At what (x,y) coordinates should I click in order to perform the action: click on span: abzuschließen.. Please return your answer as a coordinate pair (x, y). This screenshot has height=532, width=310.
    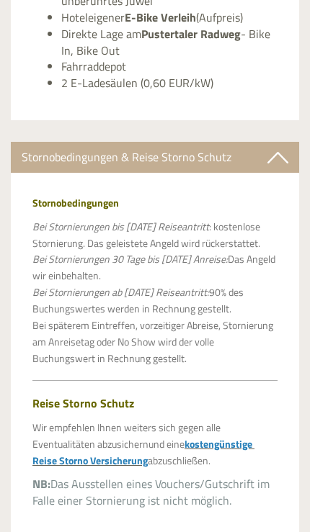
    Looking at the image, I should click on (179, 460).